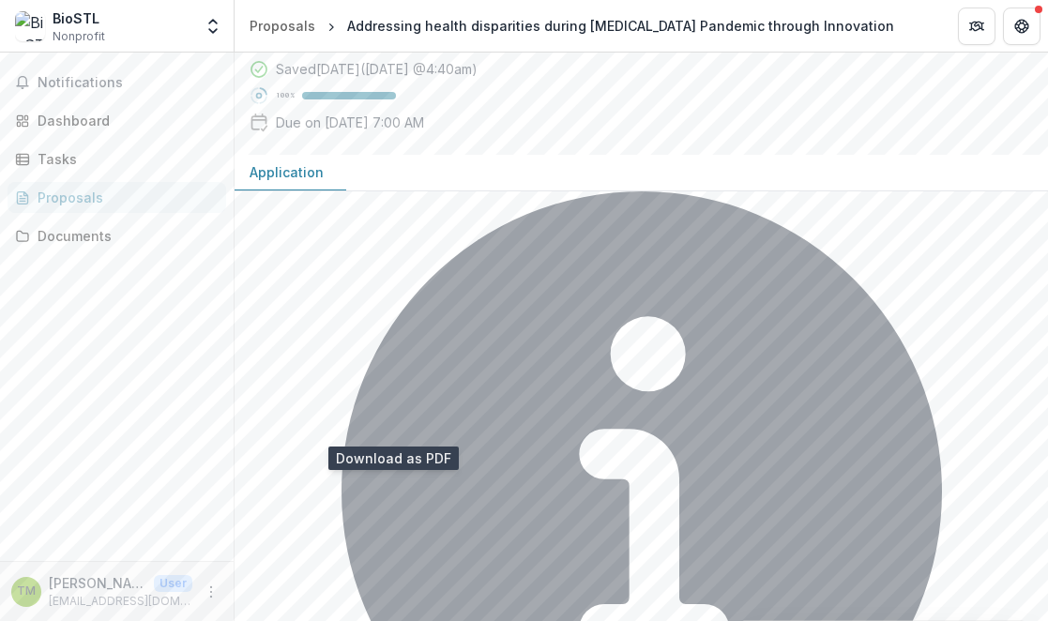 The width and height of the screenshot is (1048, 621). I want to click on a: Dashboard, so click(116, 120).